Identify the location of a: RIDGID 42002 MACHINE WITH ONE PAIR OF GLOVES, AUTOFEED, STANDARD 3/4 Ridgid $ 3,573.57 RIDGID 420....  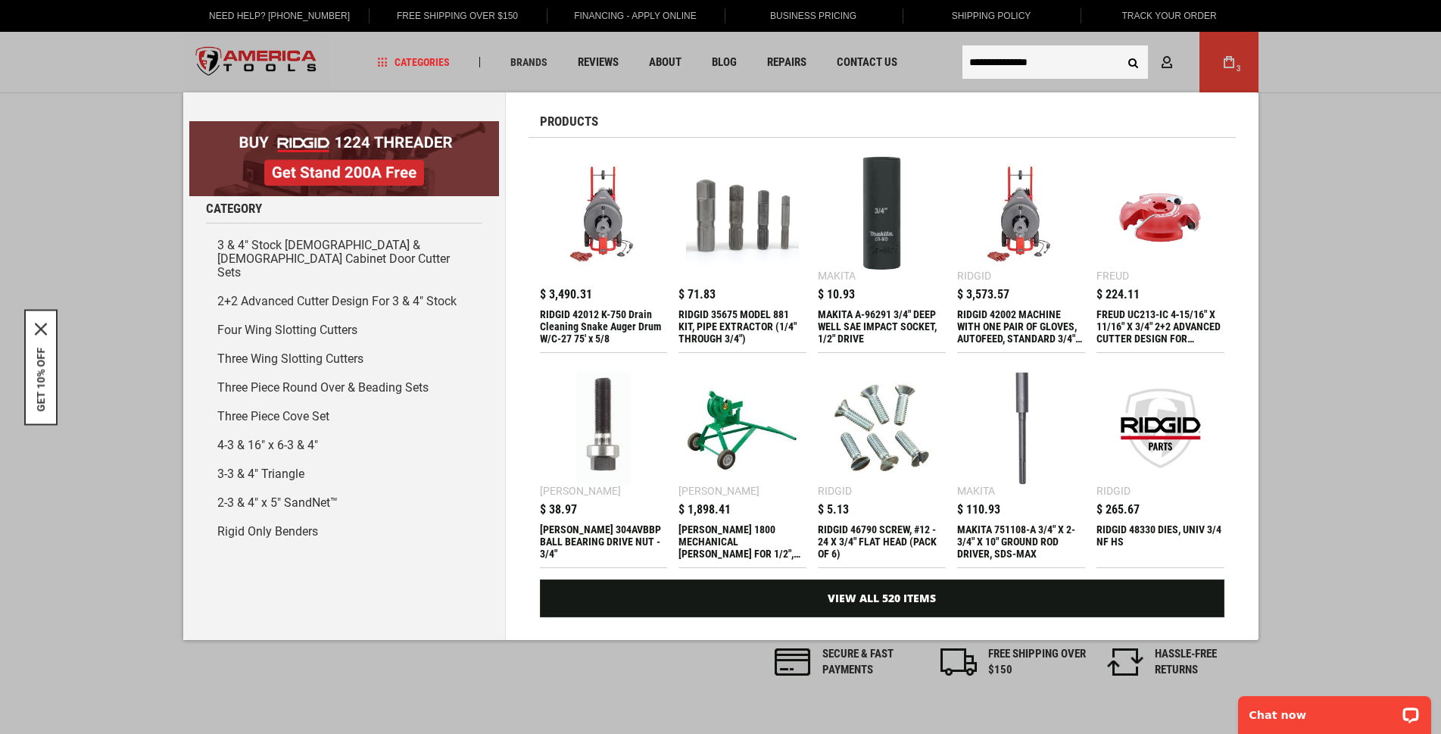
(1021, 251).